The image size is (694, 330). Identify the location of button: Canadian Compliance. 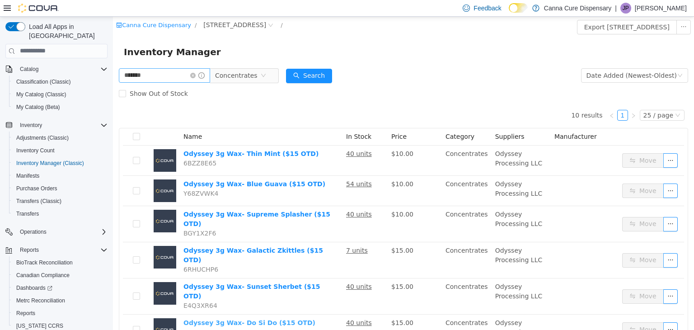
(60, 275).